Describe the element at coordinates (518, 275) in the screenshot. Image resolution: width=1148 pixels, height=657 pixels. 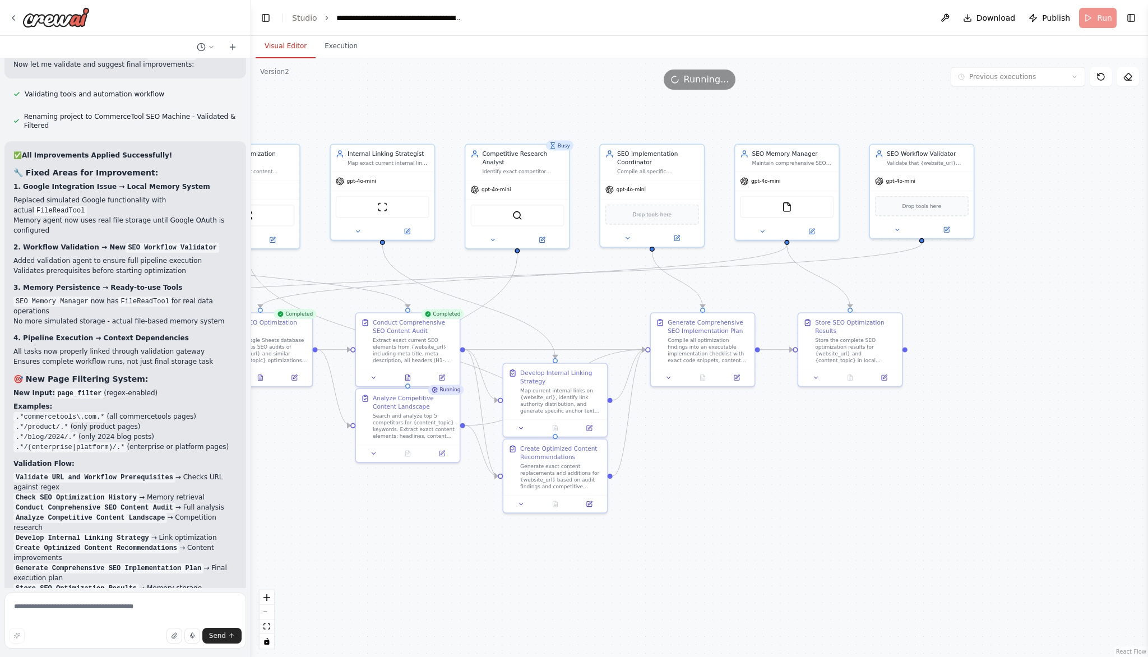
I see `g: Edge from e3fbffbf-d4ff-4f7a-8b62-6d4727efb3bf to 640e7860-634d-486c-b19a-713b3e59f48f` at that location.